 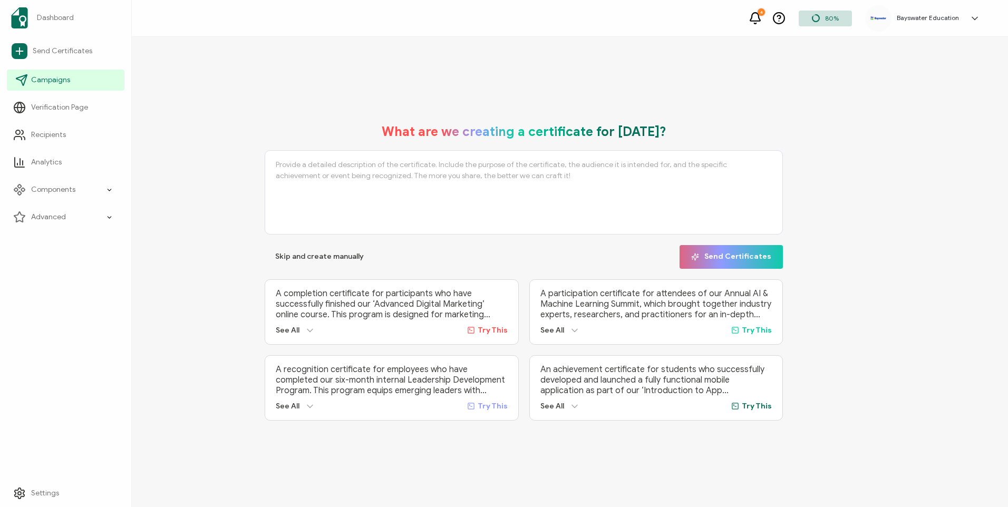 I want to click on img: sertifier-logomark-colored.svg, so click(x=20, y=18).